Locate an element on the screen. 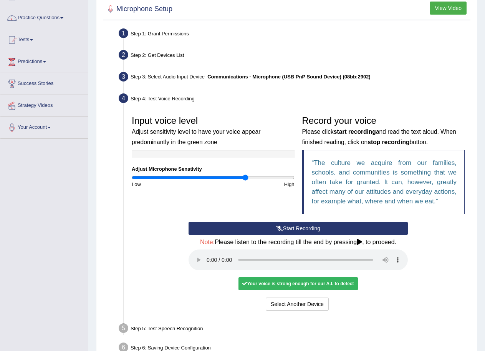 Image resolution: width=485 pixels, height=351 pixels. button: Start Recording is located at coordinates (298, 228).